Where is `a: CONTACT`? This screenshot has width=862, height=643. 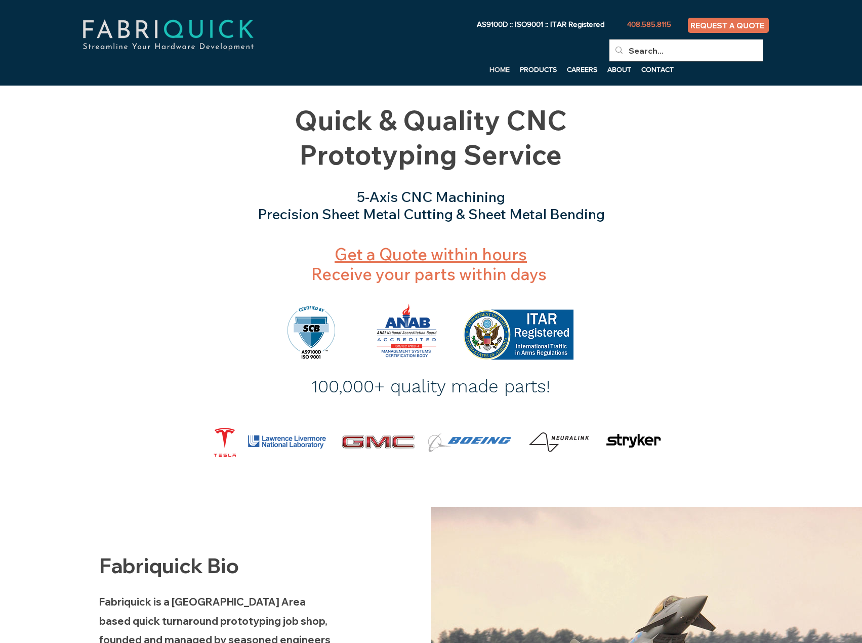
a: CONTACT is located at coordinates (658, 69).